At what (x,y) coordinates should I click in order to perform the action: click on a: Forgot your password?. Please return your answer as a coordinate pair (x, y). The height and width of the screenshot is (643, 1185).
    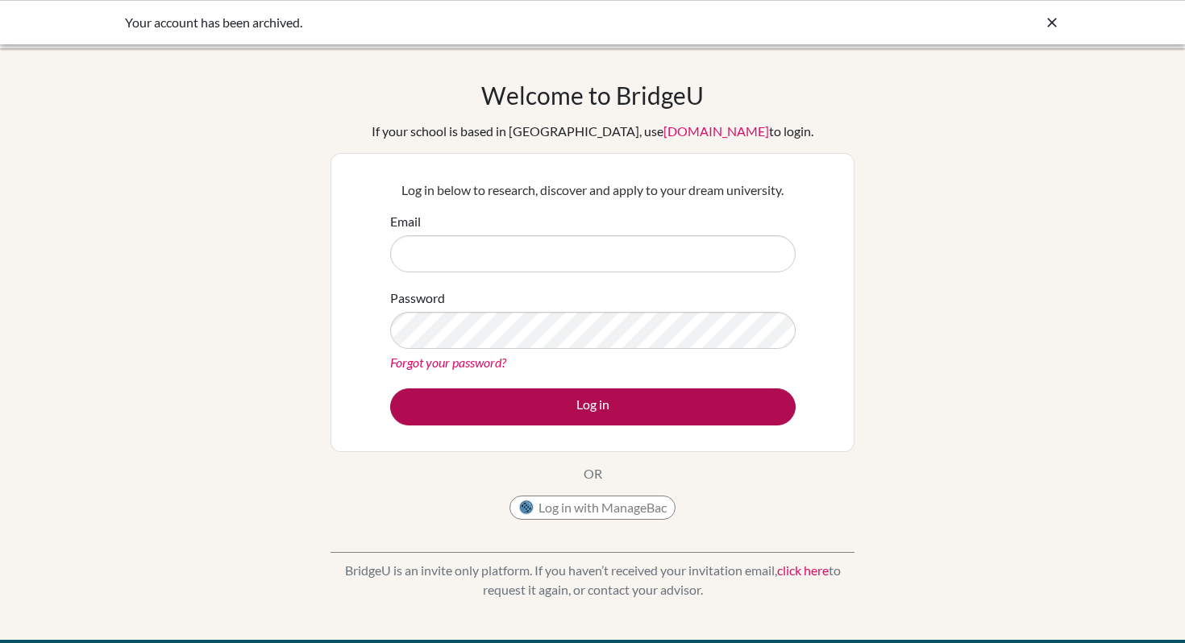
    Looking at the image, I should click on (448, 362).